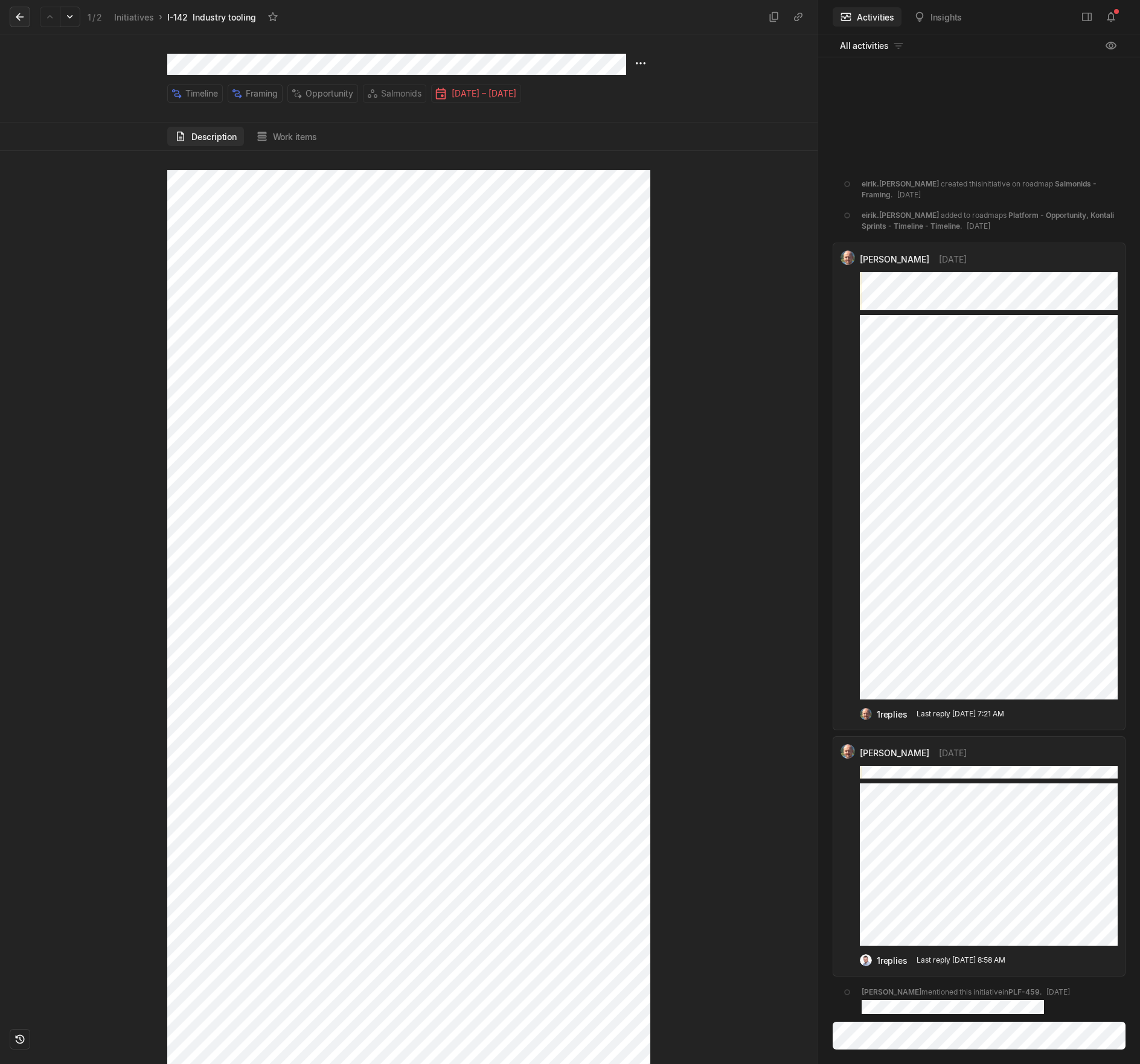  What do you see at coordinates (866, 961) in the screenshot?
I see `img: profilbilde_kontali.png` at bounding box center [866, 961].